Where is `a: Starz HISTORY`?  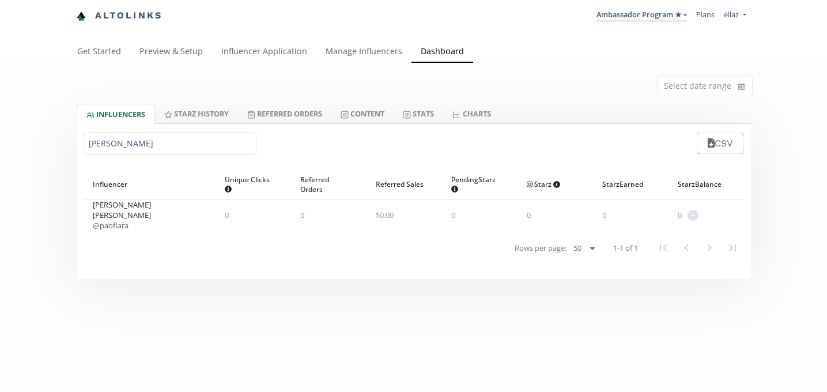 a: Starz HISTORY is located at coordinates (196, 114).